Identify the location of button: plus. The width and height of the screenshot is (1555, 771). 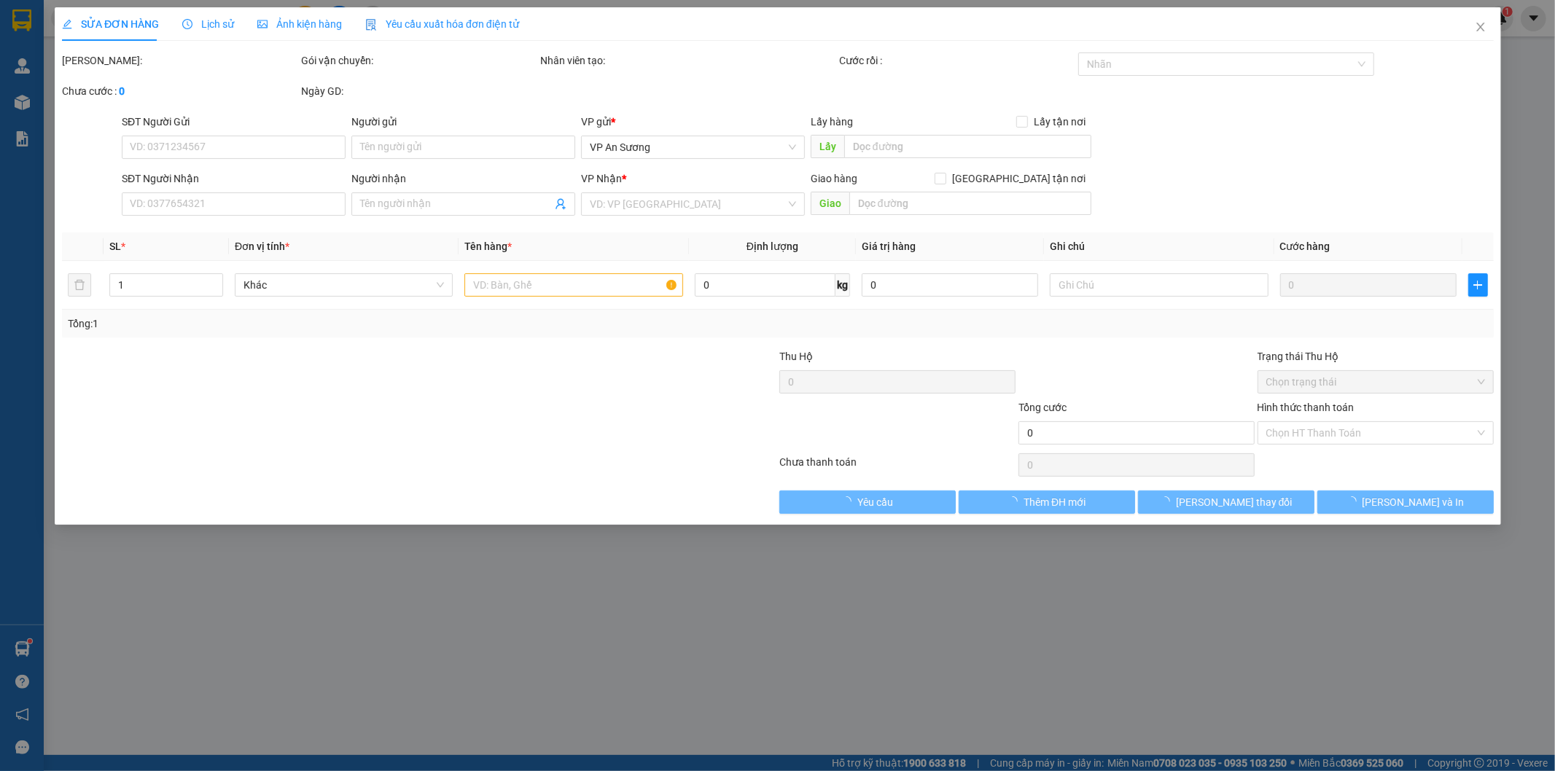
(1477, 285).